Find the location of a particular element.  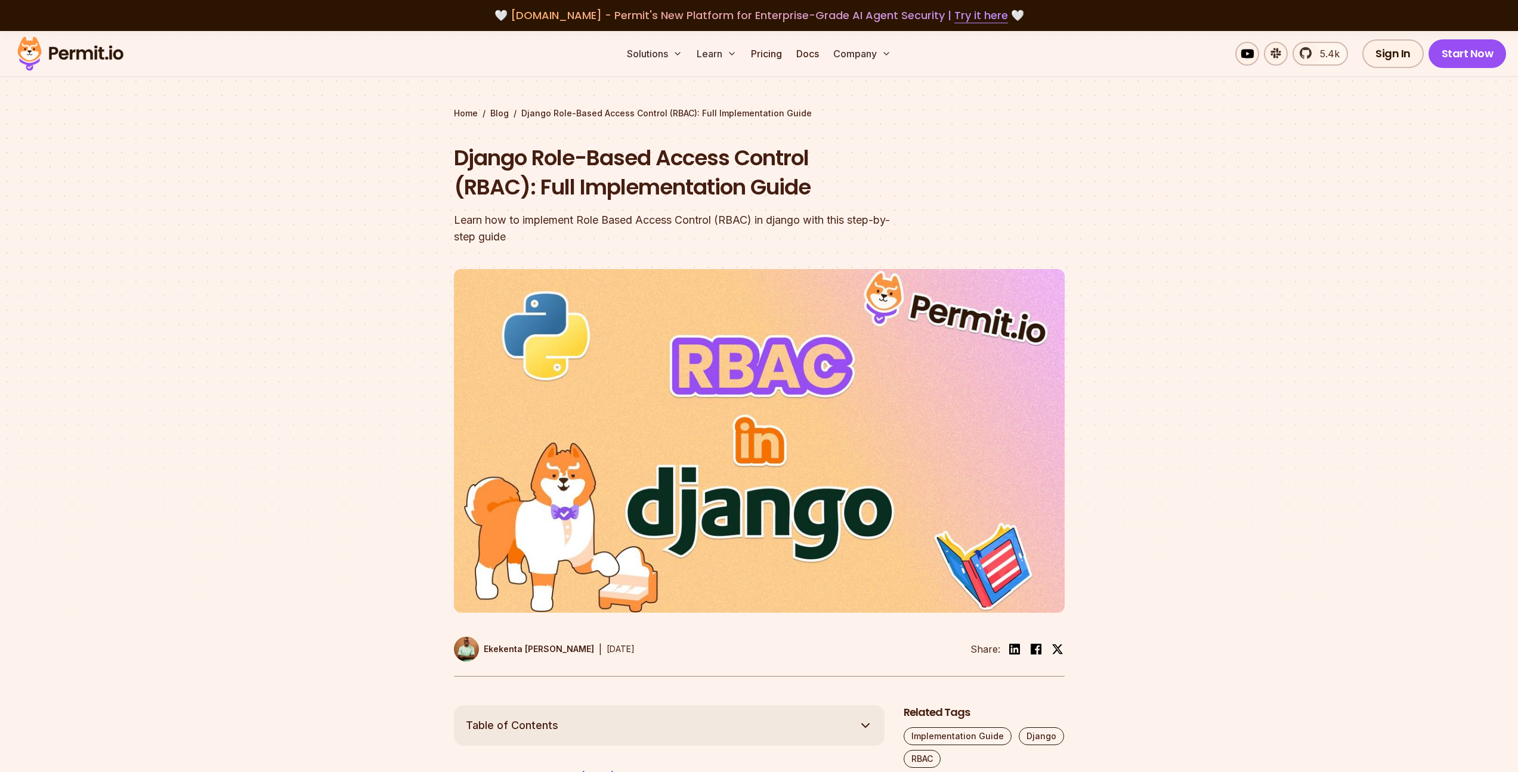

a: 5.4k is located at coordinates (1320, 54).